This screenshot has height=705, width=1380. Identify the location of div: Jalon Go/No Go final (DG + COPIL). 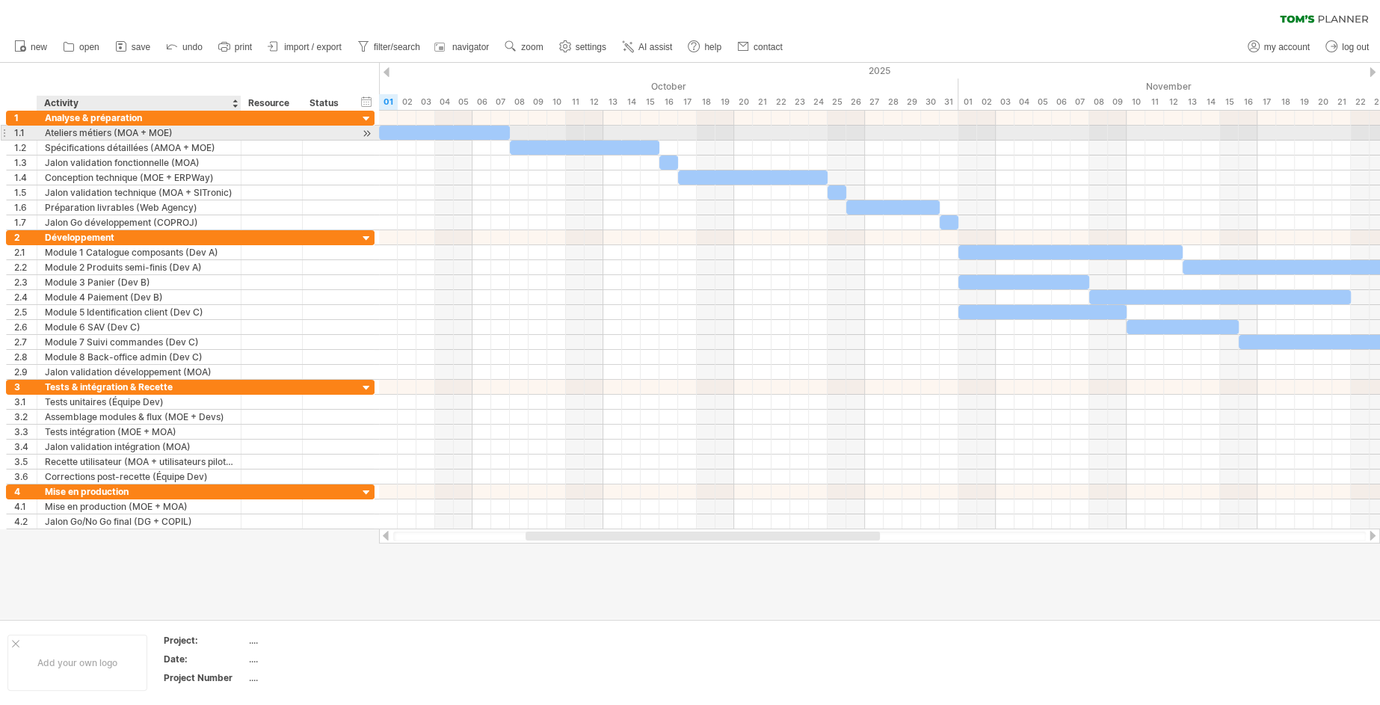
(139, 521).